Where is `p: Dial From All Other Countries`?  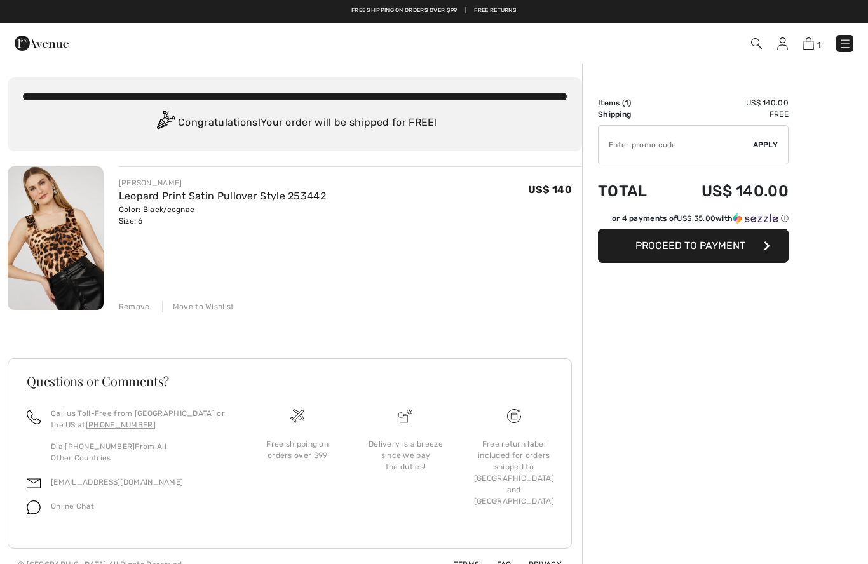 p: Dial From All Other Countries is located at coordinates (139, 452).